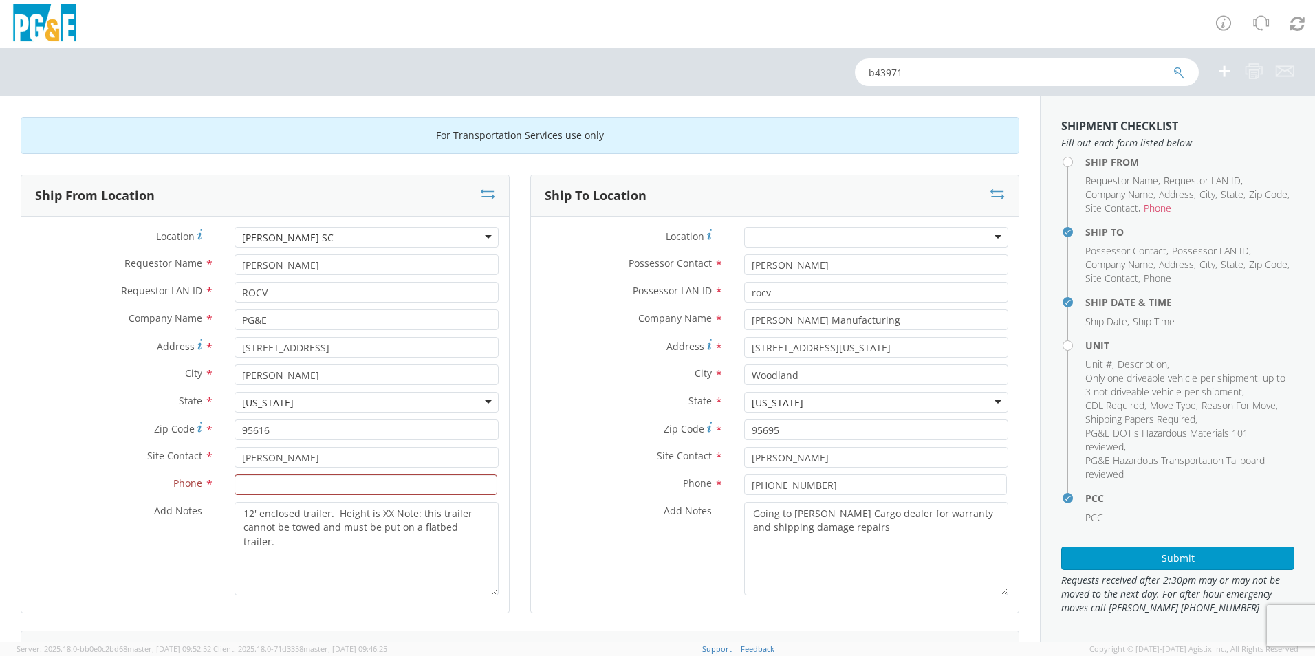 This screenshot has width=1315, height=656. What do you see at coordinates (1115, 405) in the screenshot?
I see `span: CDL Required` at bounding box center [1115, 405].